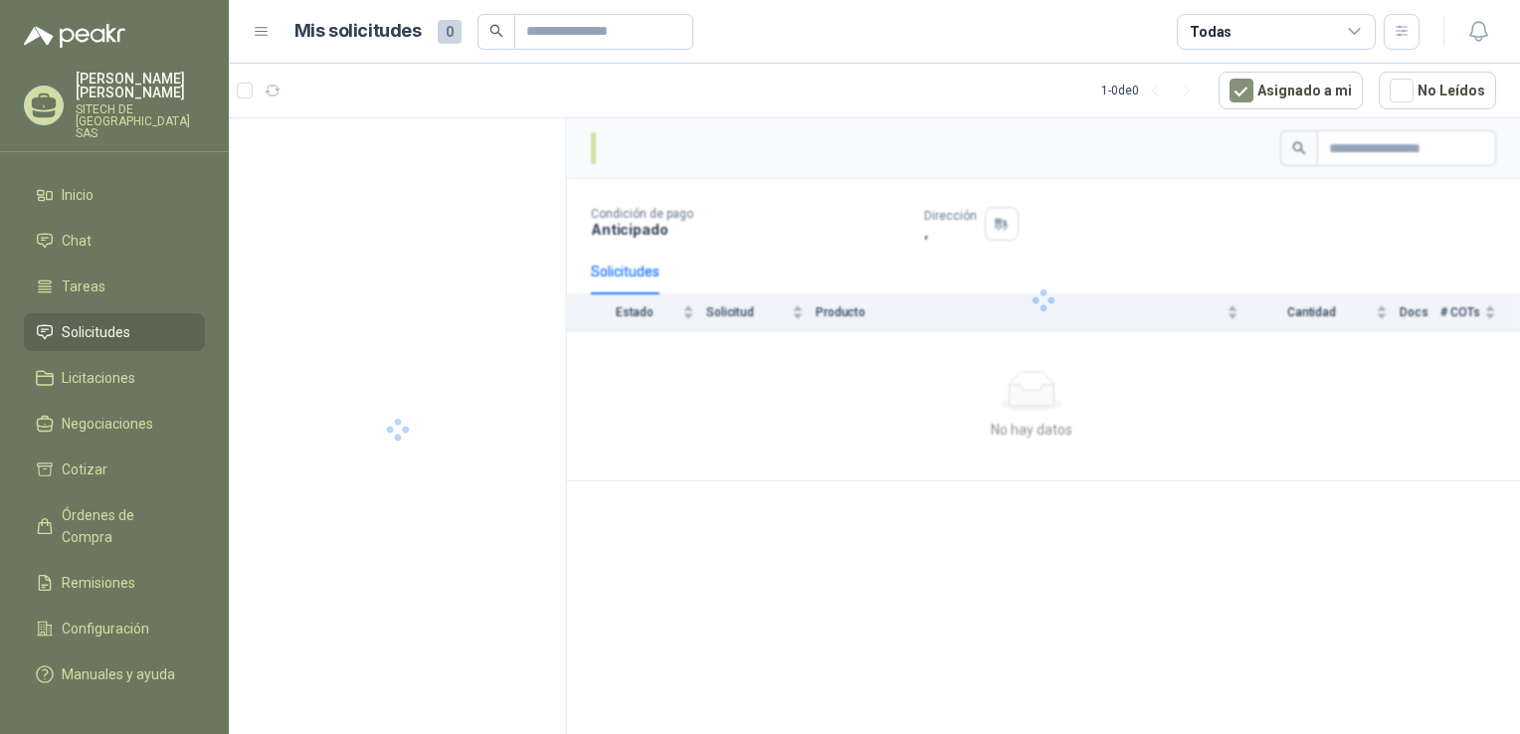 The image size is (1520, 734). I want to click on a: Remisiones, so click(114, 583).